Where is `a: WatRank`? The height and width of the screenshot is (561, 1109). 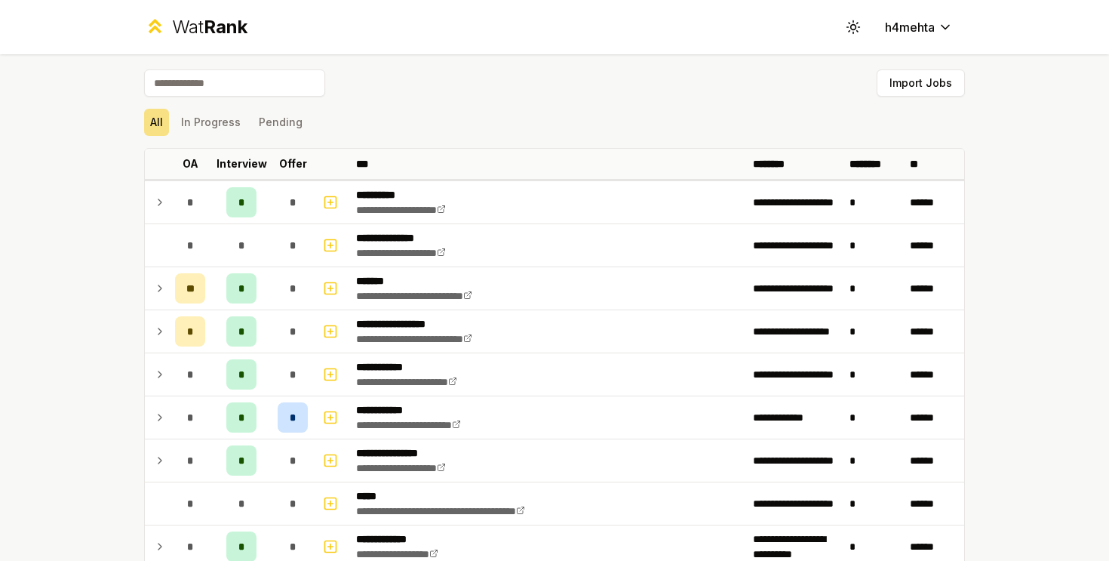 a: WatRank is located at coordinates (195, 27).